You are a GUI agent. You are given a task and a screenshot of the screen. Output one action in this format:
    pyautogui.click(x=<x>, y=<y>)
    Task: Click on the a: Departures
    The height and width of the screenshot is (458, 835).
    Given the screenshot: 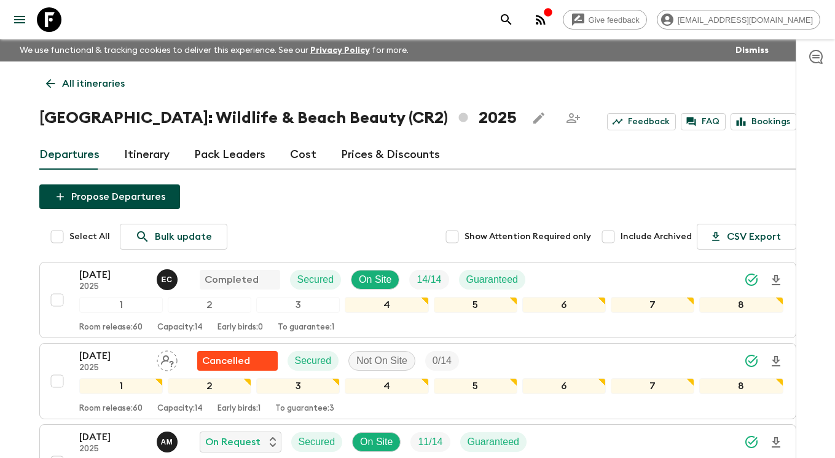 What is the action you would take?
    pyautogui.click(x=69, y=155)
    